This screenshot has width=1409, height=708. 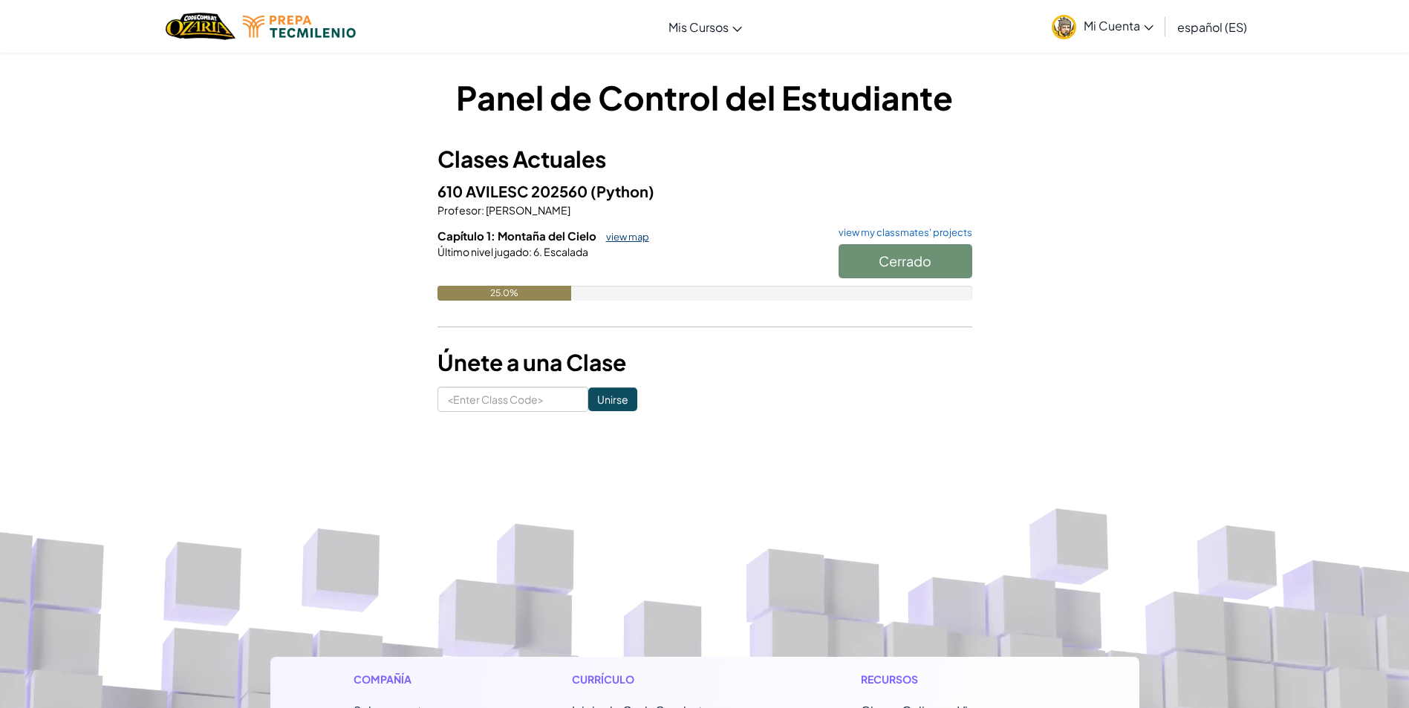 What do you see at coordinates (705, 159) in the screenshot?
I see `h3: Clases Actuales` at bounding box center [705, 159].